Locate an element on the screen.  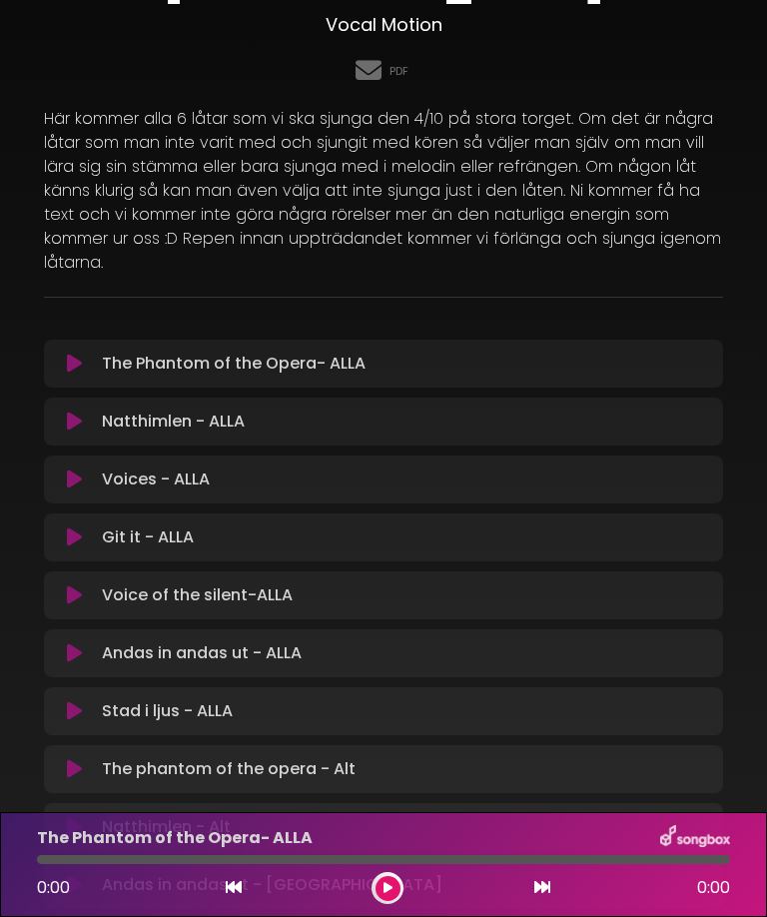
p: Voice of the silent-ALLA is located at coordinates (197, 595).